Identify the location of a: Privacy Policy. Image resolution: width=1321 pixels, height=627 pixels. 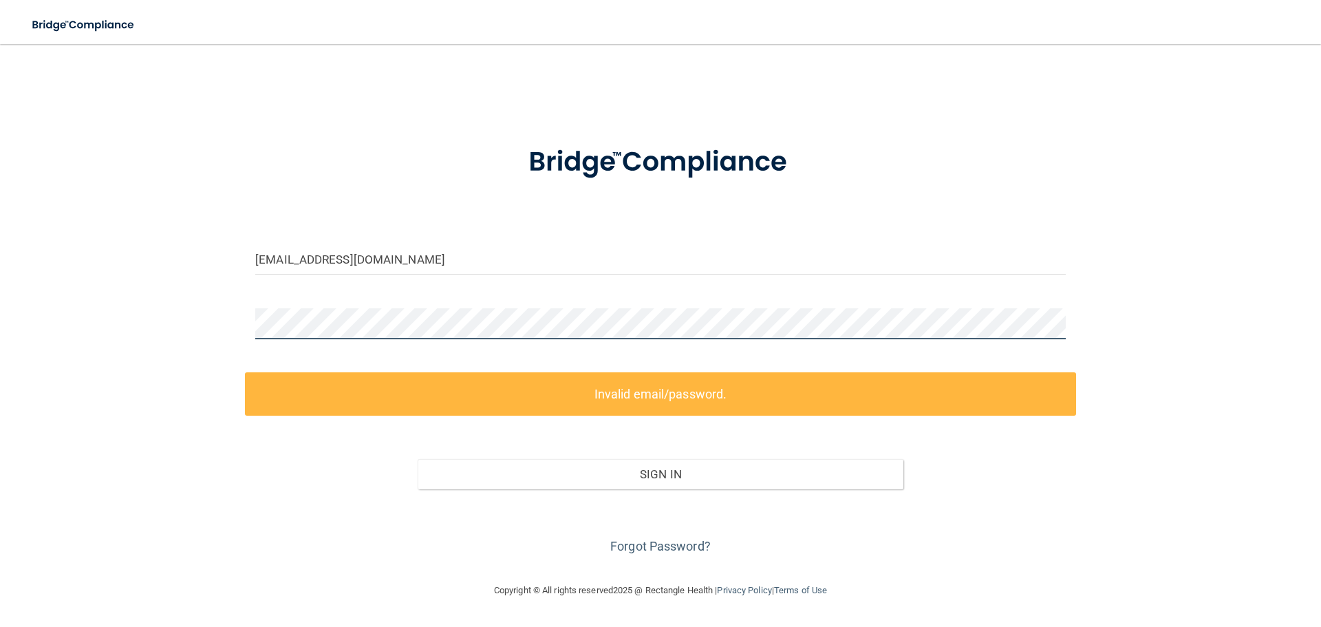
(744, 590).